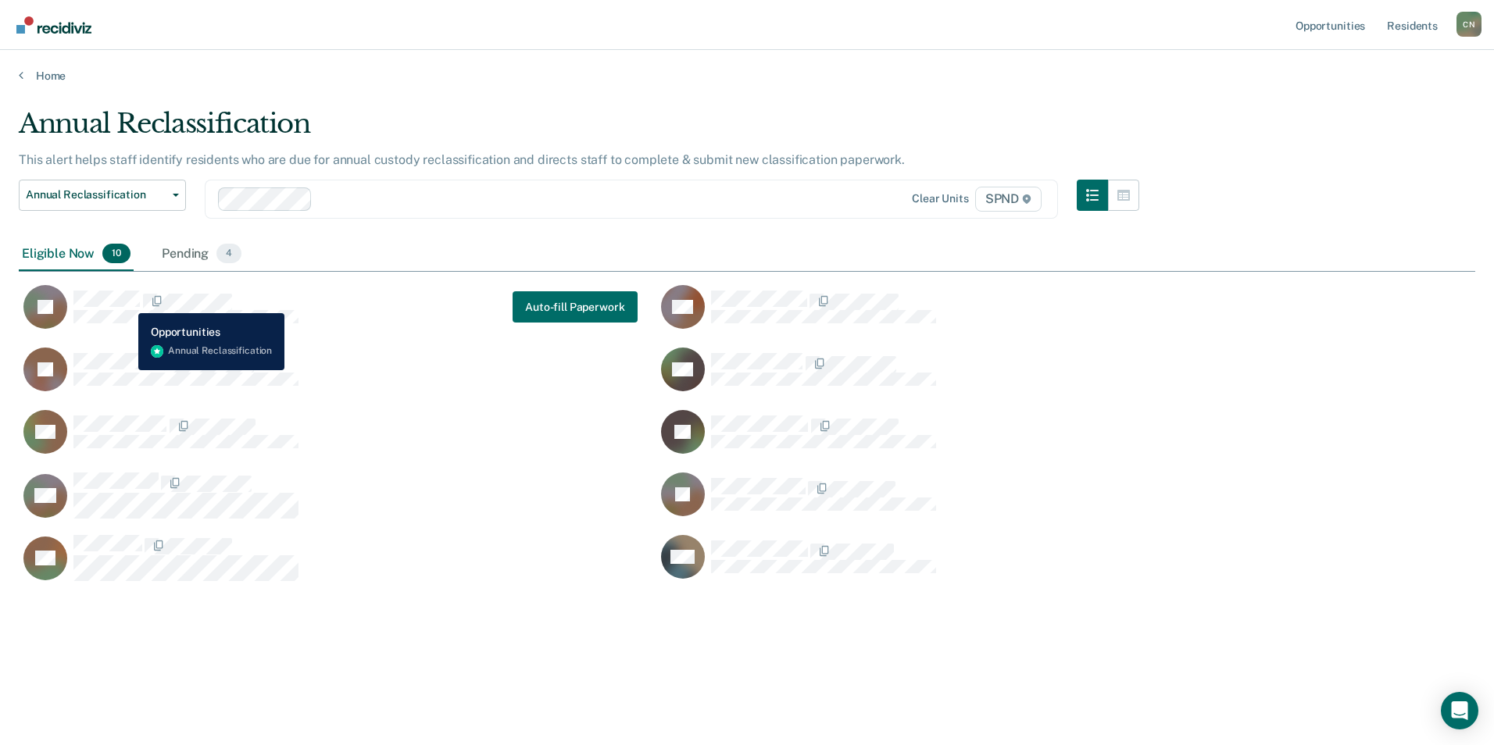 This screenshot has height=745, width=1494. Describe the element at coordinates (975, 316) in the screenshot. I see `div: CaseloadOpportunityCell-00242367` at that location.